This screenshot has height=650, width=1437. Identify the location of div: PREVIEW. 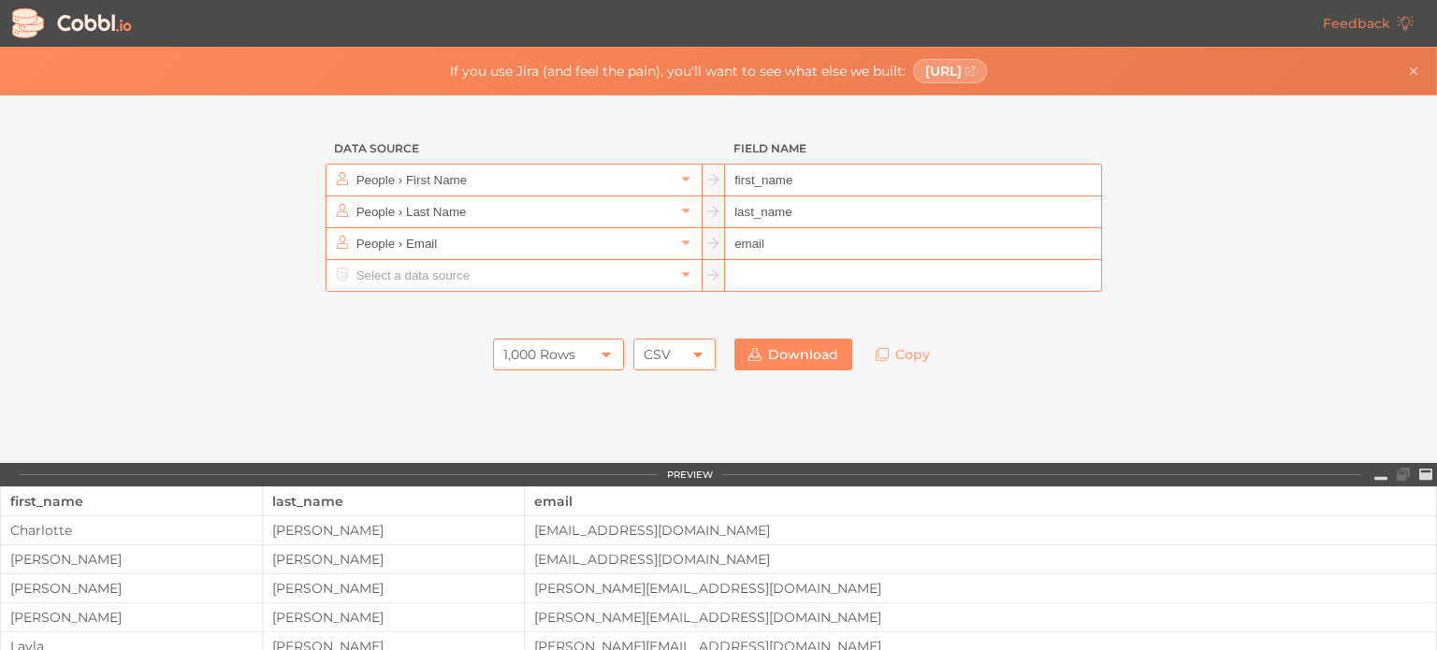
(689, 475).